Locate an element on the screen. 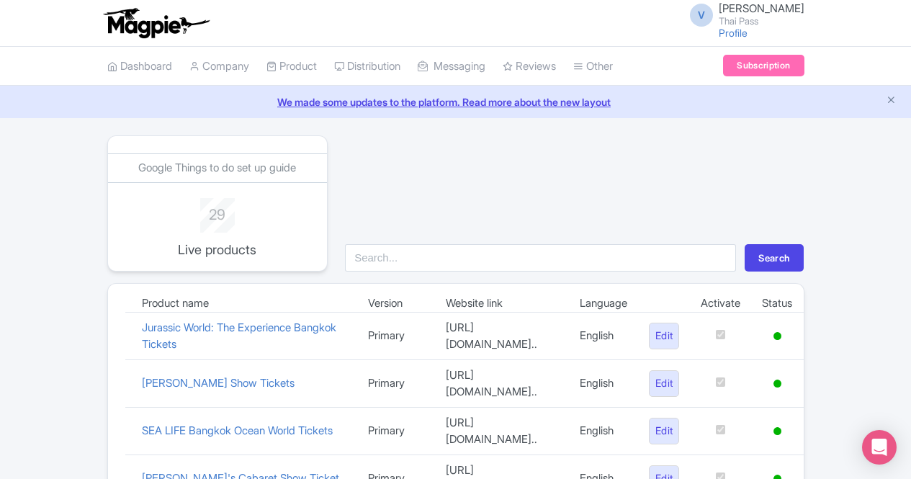 The image size is (911, 479). a: We made some updates to the platform. Read more about the new layout is located at coordinates (455, 102).